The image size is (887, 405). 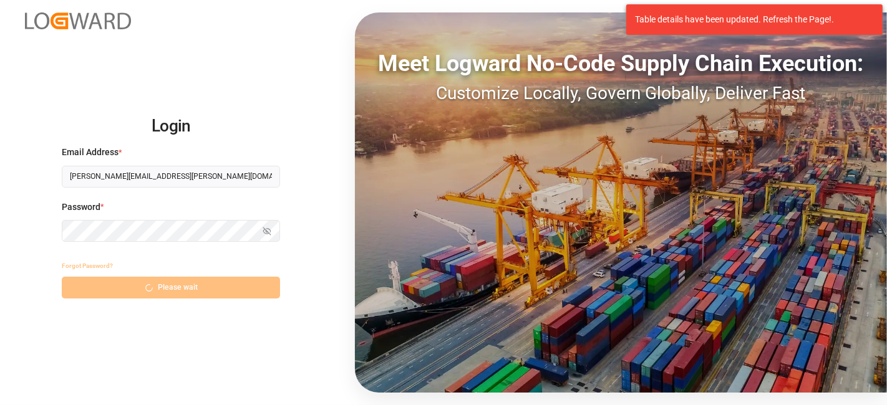 I want to click on div: Meet Logward No-Code Supply Chain Execution:, so click(x=620, y=64).